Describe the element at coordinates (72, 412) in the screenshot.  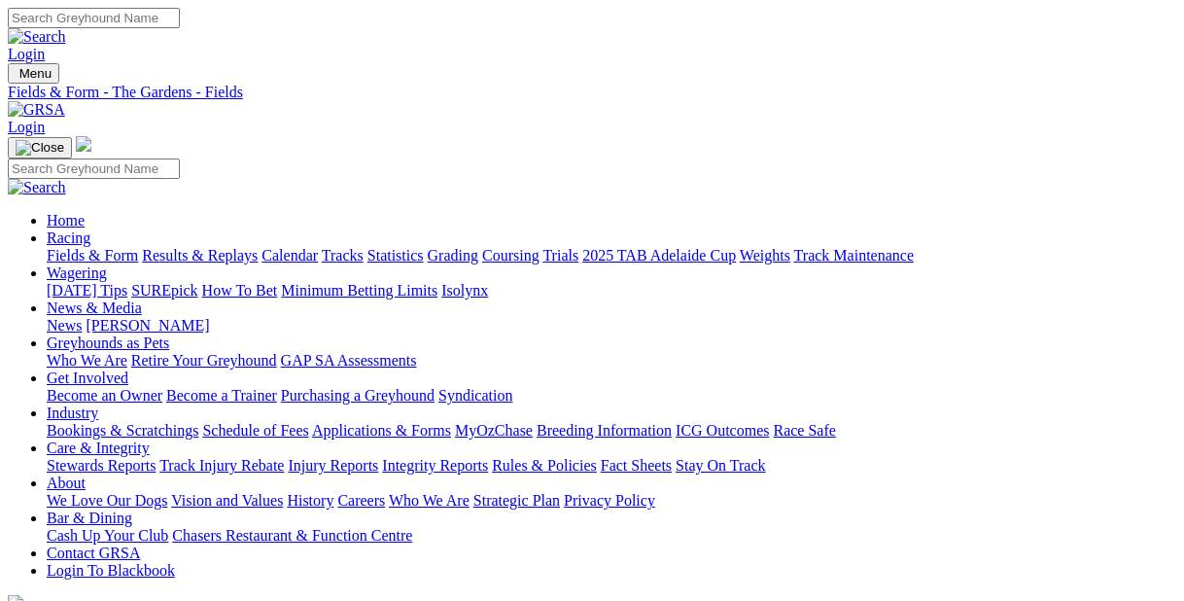
I see `a: Industry` at that location.